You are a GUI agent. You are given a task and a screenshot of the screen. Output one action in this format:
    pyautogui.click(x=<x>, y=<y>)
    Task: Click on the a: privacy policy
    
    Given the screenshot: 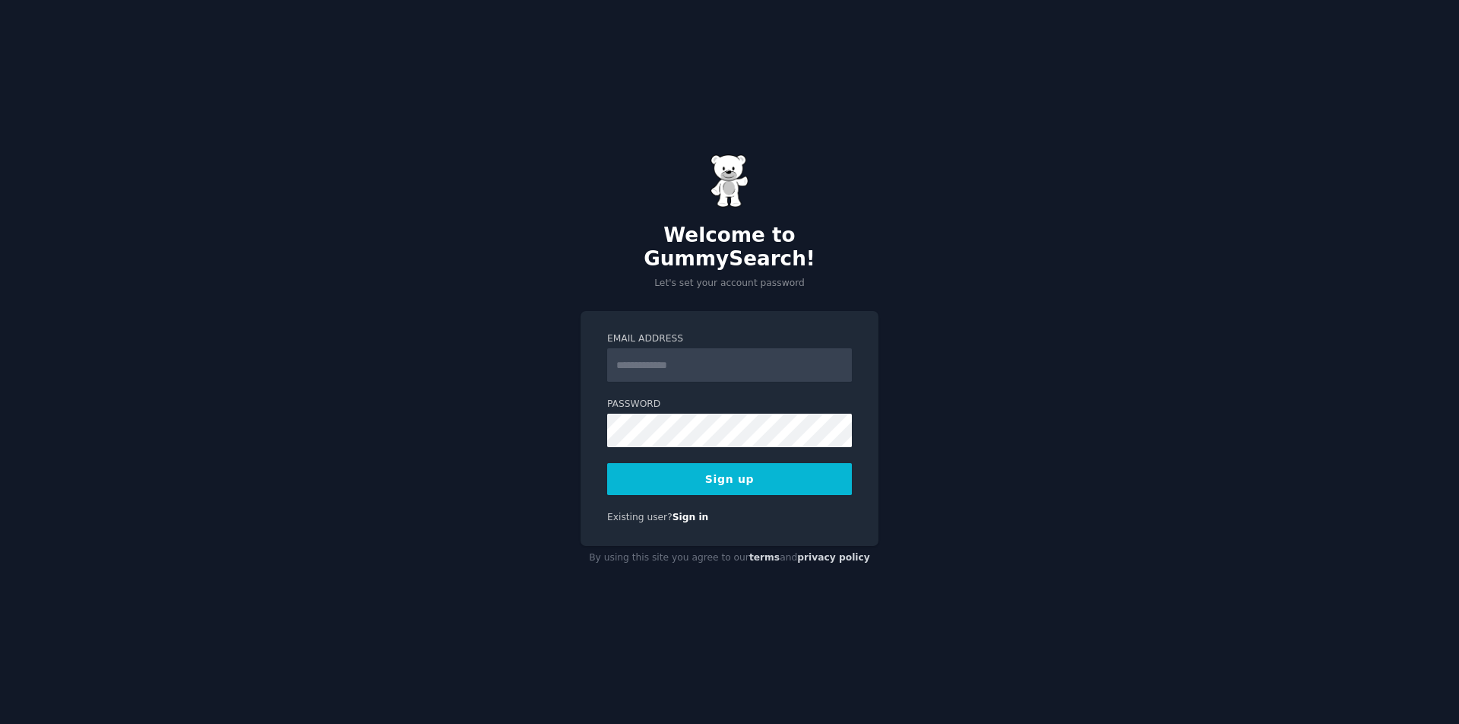 What is the action you would take?
    pyautogui.click(x=834, y=557)
    